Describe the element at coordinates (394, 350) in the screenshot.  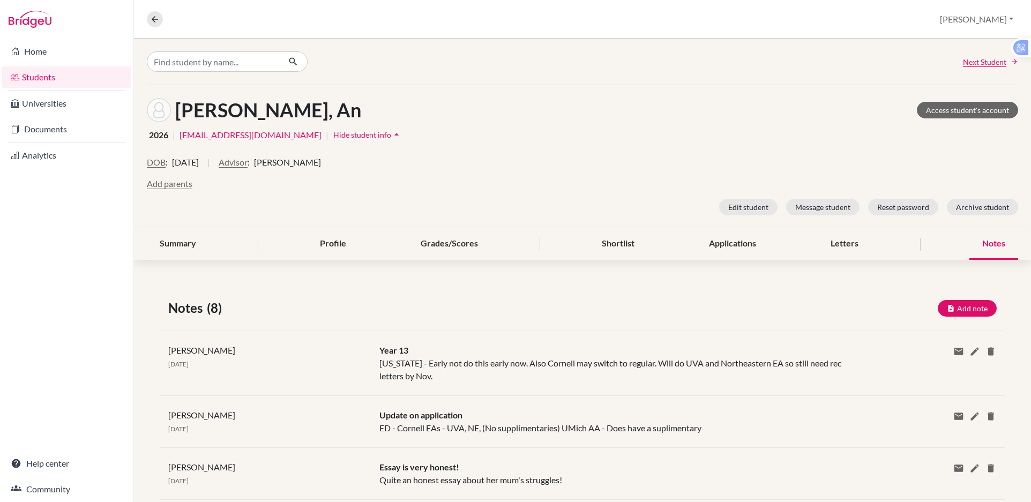
I see `span: Year 13` at that location.